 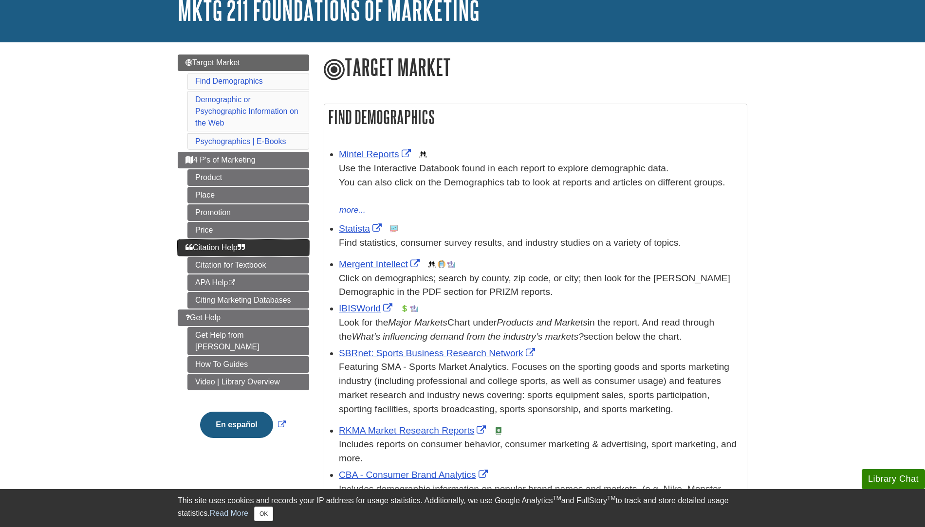 I want to click on p: Featuring SMA - Sports Market Analytics. Focuses on the sporting goods and sports marketing indus..., so click(x=541, y=388).